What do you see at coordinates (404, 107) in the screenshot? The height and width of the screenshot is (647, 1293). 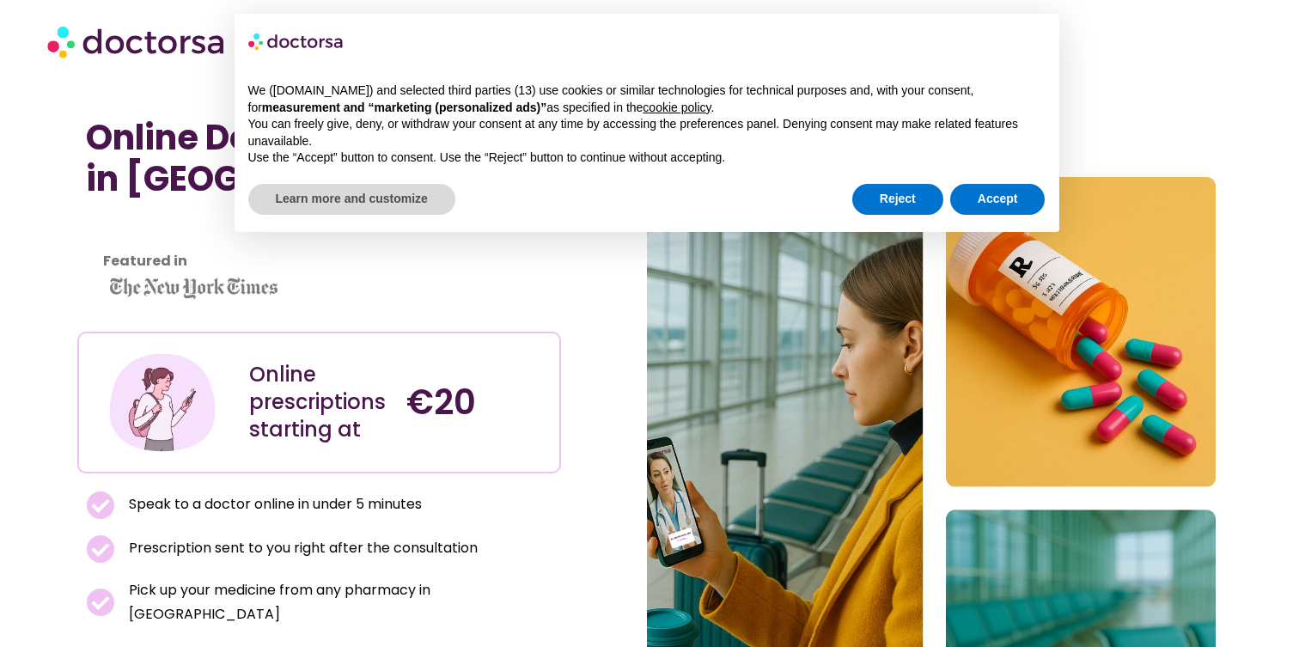 I see `strong: measurement and “marketing (personalized ads)”` at bounding box center [404, 107].